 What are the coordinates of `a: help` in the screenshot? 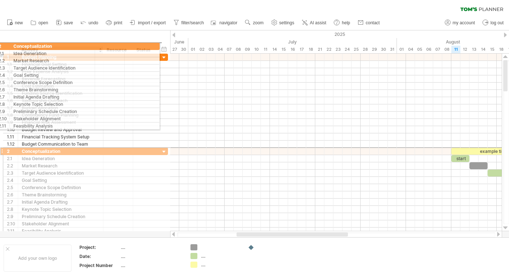 It's located at (342, 23).